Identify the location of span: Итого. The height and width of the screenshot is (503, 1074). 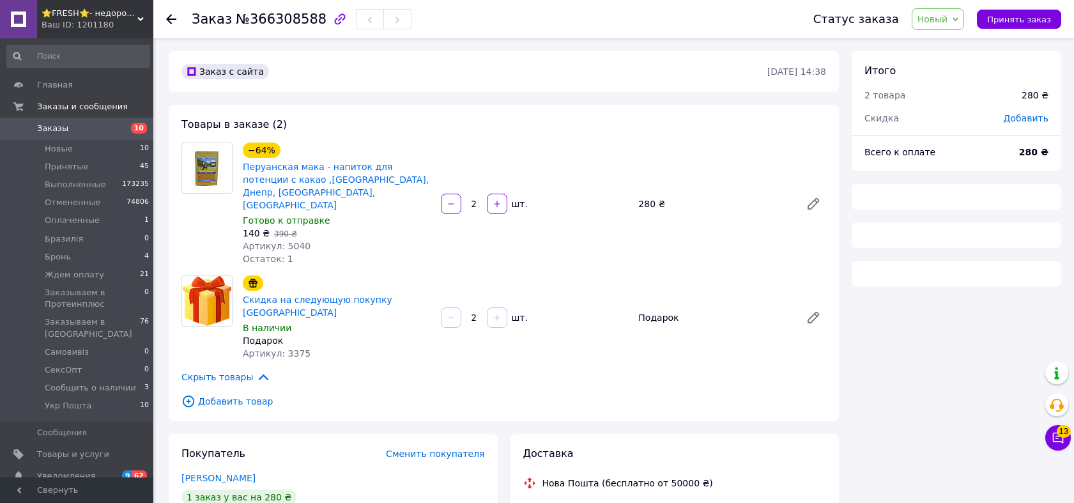
(880, 70).